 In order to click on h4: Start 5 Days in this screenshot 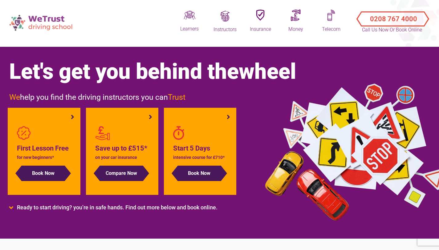, I will do `click(200, 149)`.